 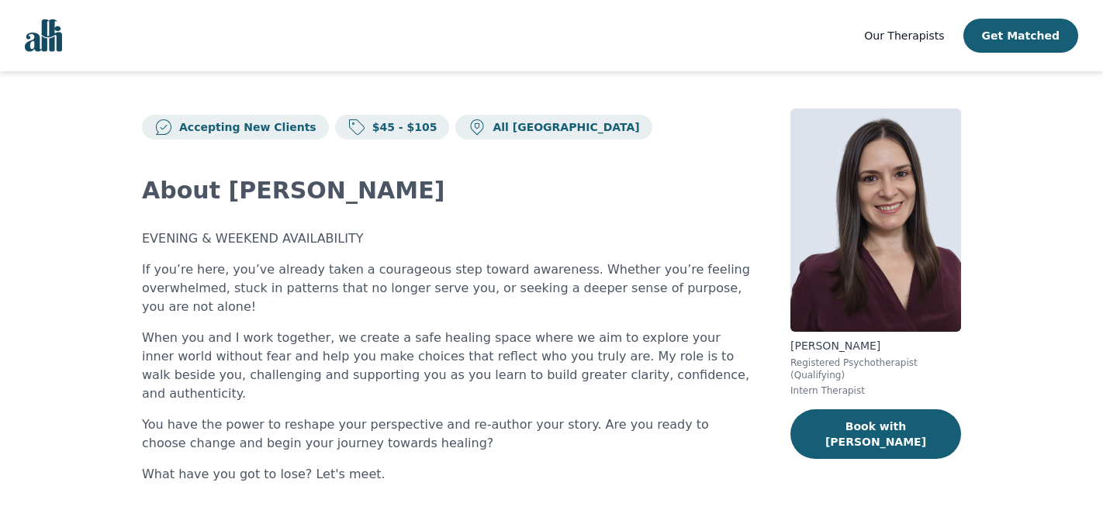 What do you see at coordinates (447, 434) in the screenshot?
I see `p: You have the power to reshape your perspective and re-author your story. Are you ready to choose ...` at bounding box center [447, 434].